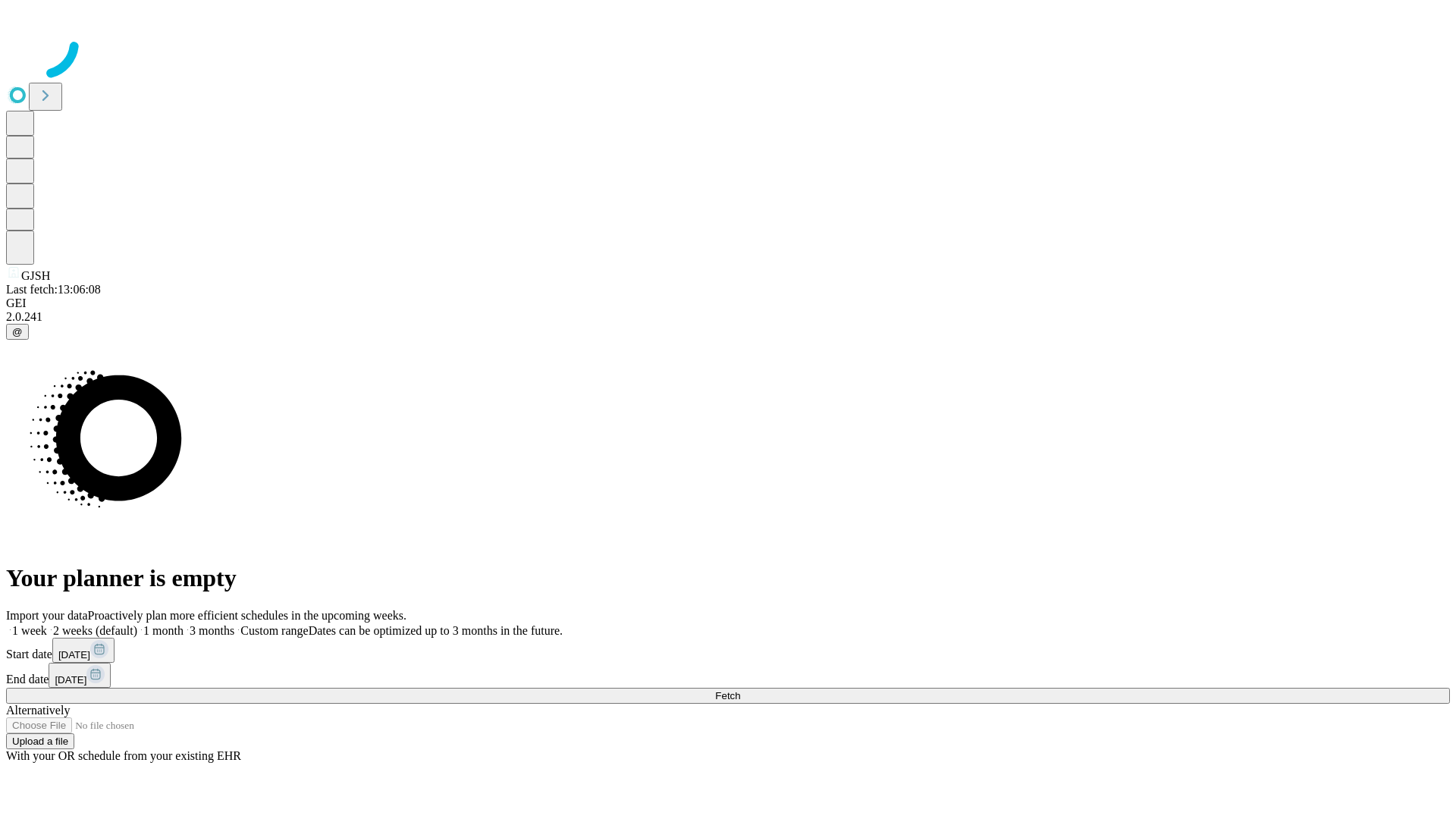 The width and height of the screenshot is (1456, 819). What do you see at coordinates (36, 276) in the screenshot?
I see `span: GJSH` at bounding box center [36, 276].